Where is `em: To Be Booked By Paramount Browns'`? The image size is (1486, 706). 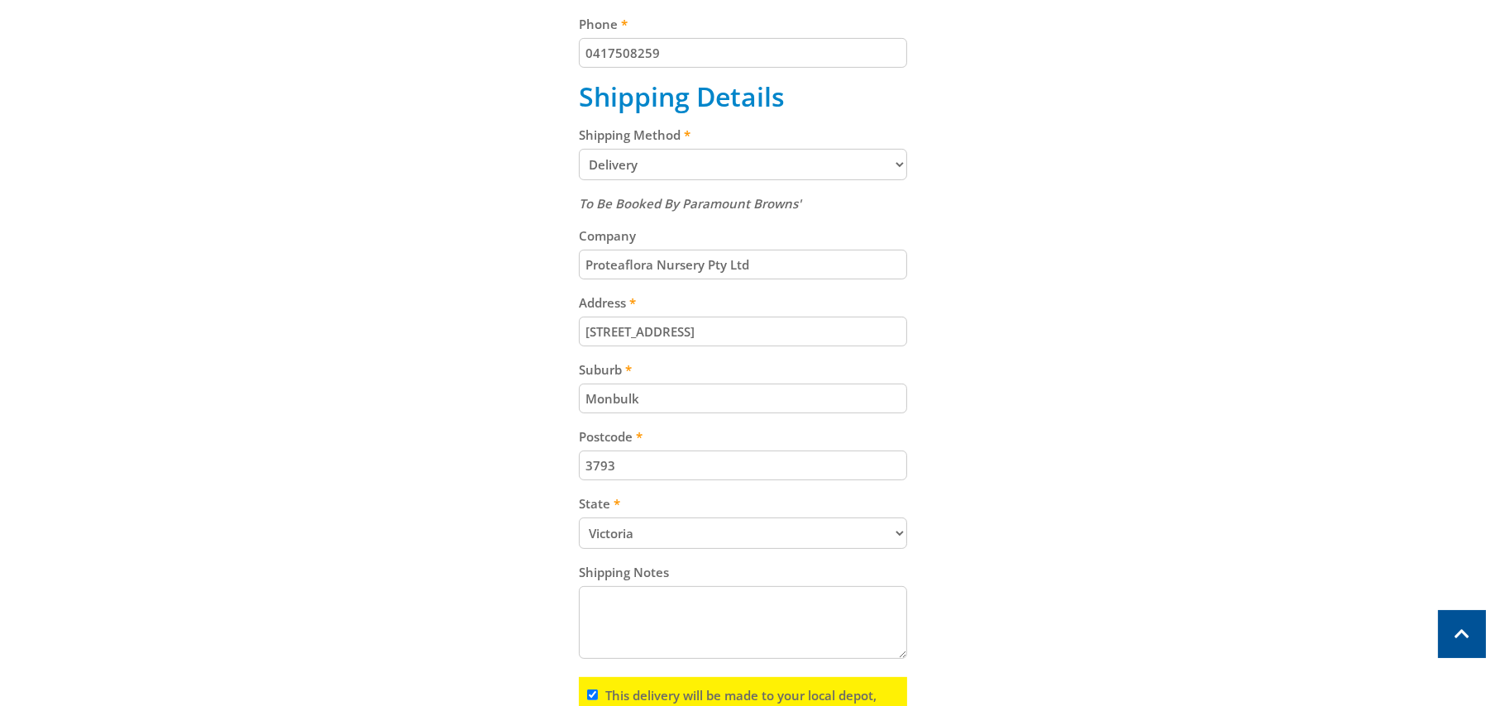 em: To Be Booked By Paramount Browns' is located at coordinates (690, 203).